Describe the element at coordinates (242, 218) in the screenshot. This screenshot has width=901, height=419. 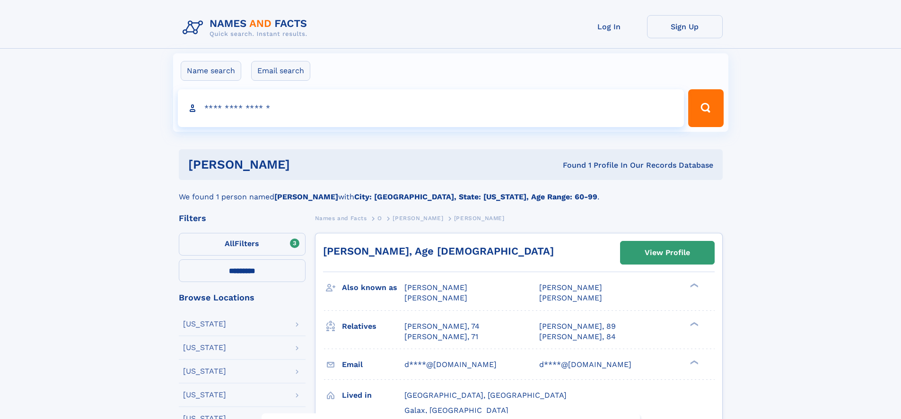
I see `div: Filters` at that location.